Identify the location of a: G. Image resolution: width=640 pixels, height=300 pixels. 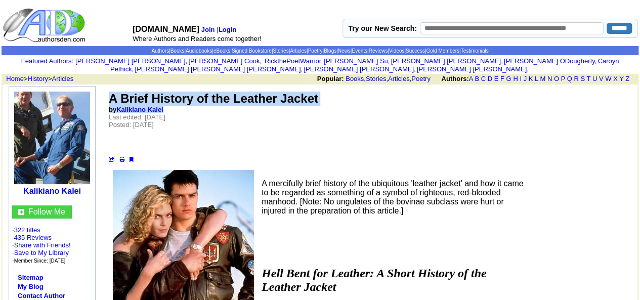
(508, 78).